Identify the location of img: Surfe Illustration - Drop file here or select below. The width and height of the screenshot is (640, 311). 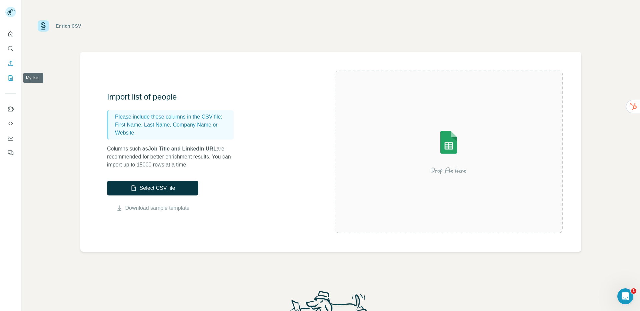
(449, 152).